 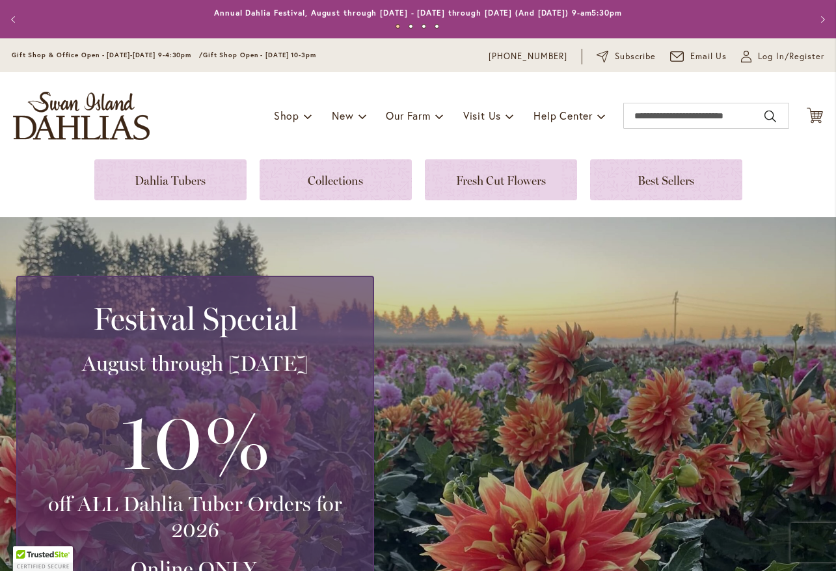 What do you see at coordinates (791, 57) in the screenshot?
I see `span: Log In/Register` at bounding box center [791, 57].